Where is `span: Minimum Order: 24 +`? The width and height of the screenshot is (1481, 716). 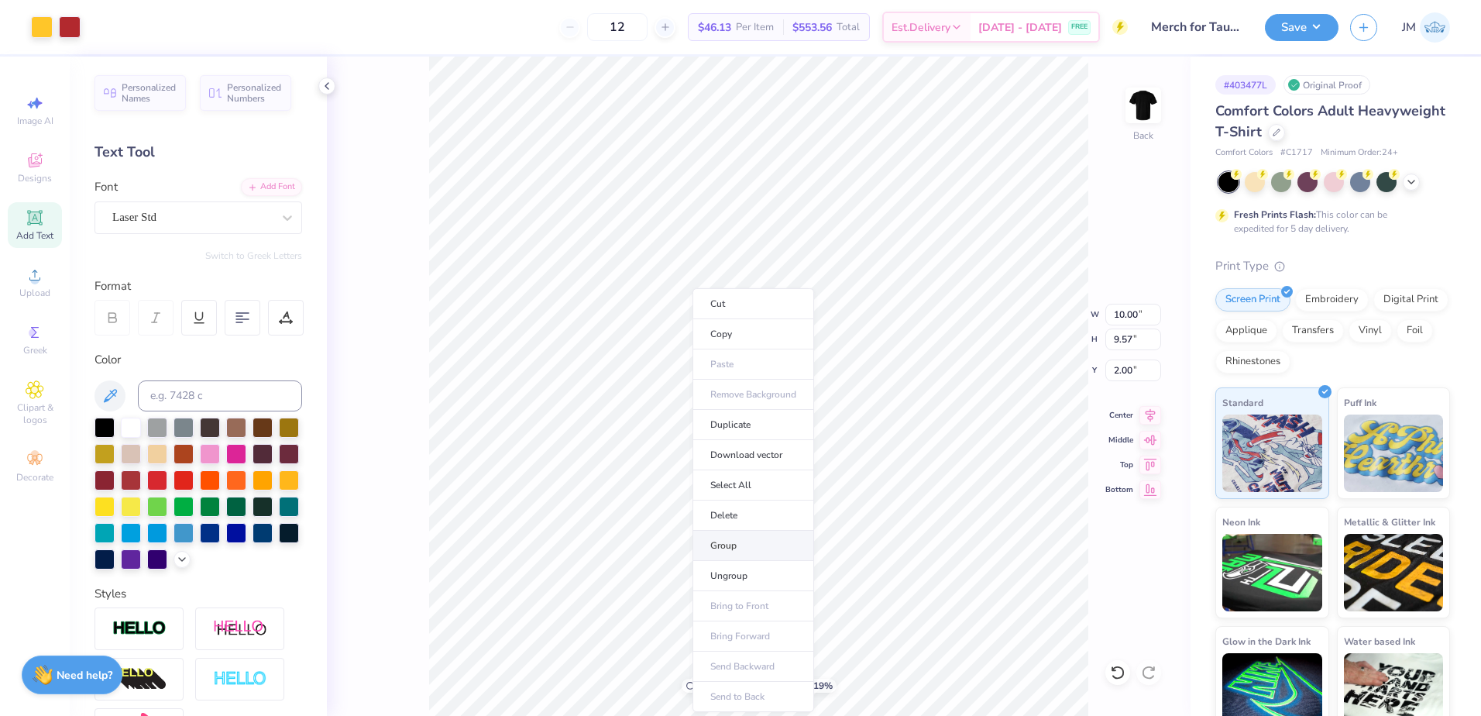
span: Minimum Order: 24 + is located at coordinates (1360, 153).